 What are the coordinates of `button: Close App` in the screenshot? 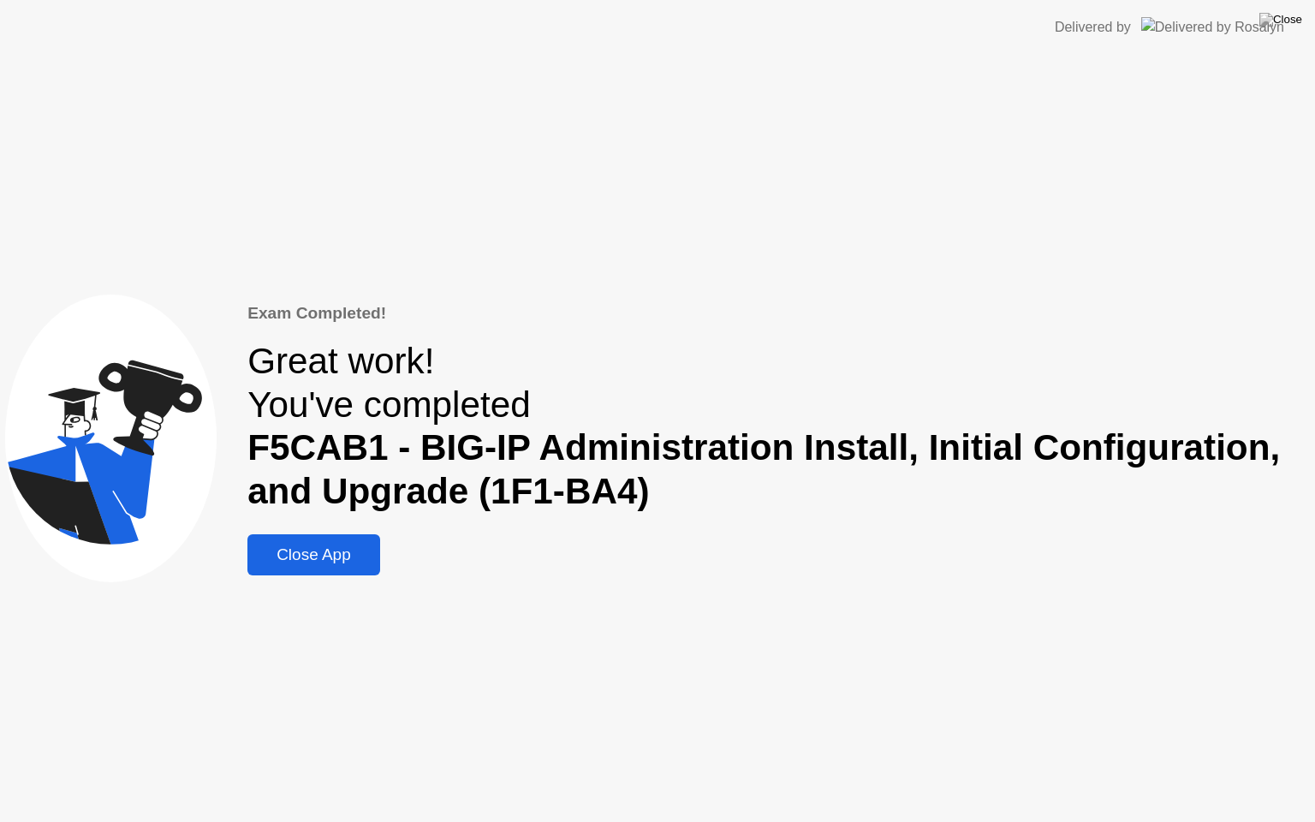 It's located at (313, 555).